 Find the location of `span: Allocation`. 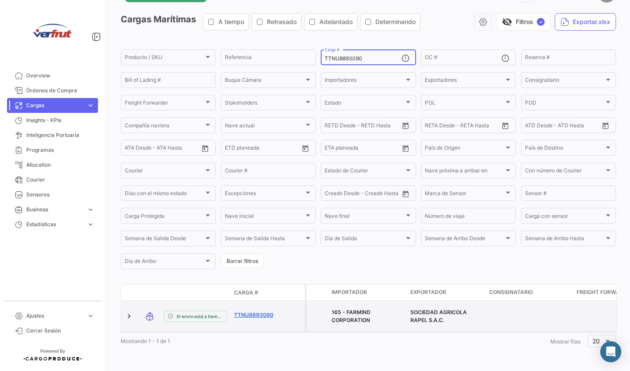

span: Allocation is located at coordinates (60, 165).